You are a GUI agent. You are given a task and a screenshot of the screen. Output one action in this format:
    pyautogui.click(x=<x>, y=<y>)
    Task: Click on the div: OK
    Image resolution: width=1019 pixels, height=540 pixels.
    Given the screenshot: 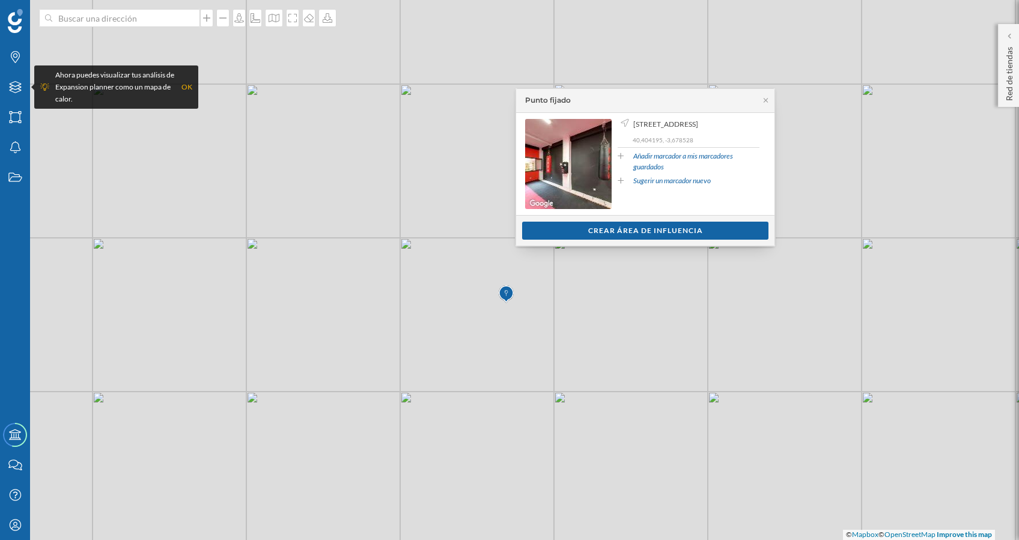 What is the action you would take?
    pyautogui.click(x=187, y=87)
    